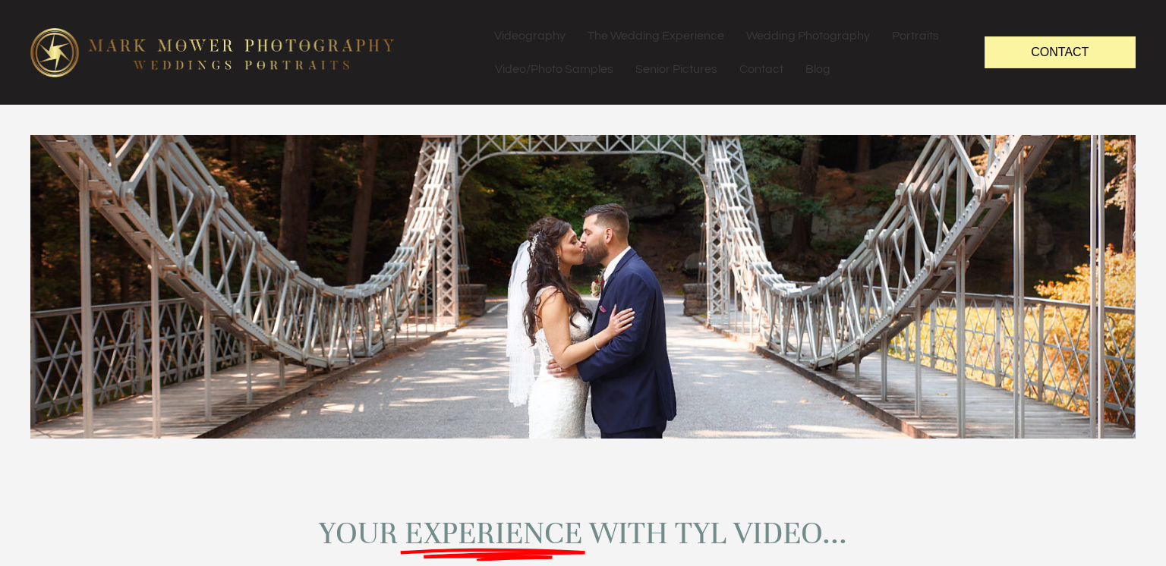 Image resolution: width=1166 pixels, height=566 pixels. I want to click on a: Blog, so click(818, 69).